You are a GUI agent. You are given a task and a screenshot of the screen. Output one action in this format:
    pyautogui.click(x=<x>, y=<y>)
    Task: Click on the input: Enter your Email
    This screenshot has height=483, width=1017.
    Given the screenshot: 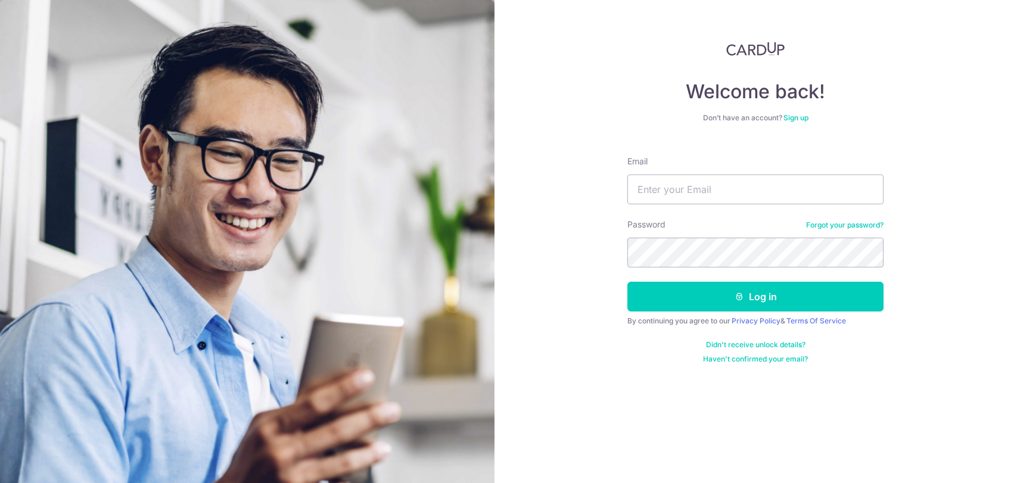 What is the action you would take?
    pyautogui.click(x=755, y=189)
    